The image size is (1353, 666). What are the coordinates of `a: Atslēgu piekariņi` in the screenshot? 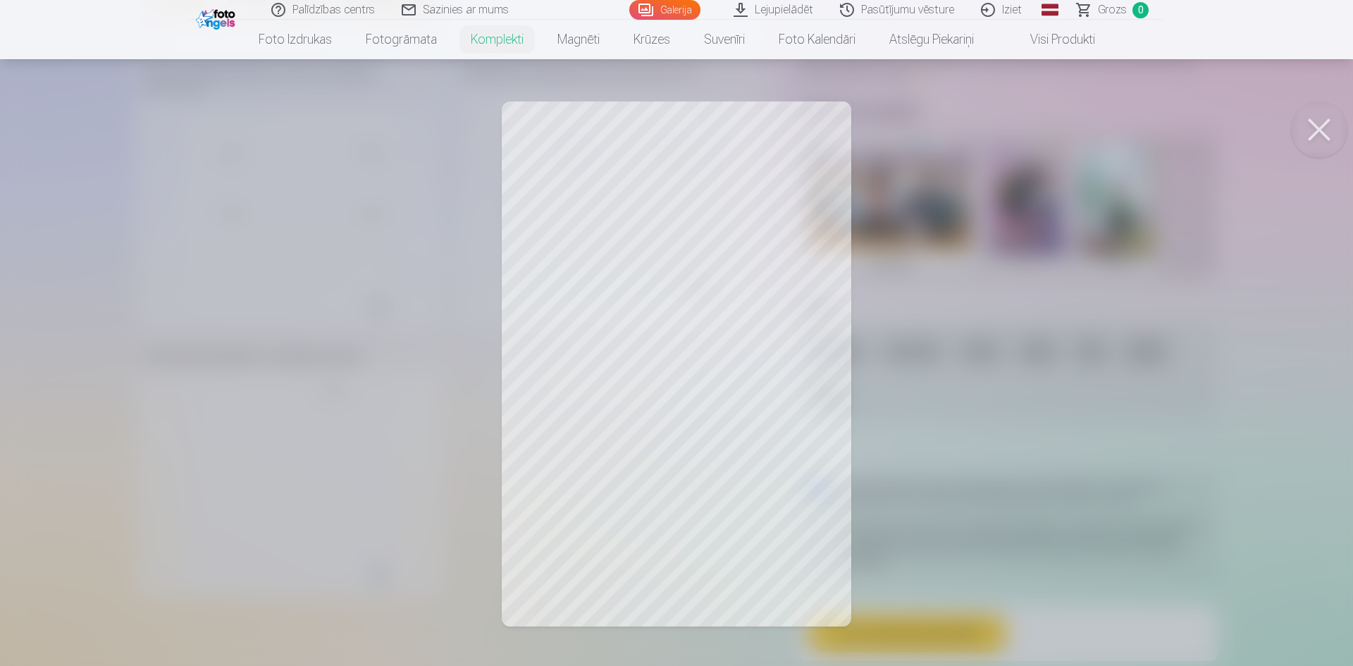 It's located at (932, 39).